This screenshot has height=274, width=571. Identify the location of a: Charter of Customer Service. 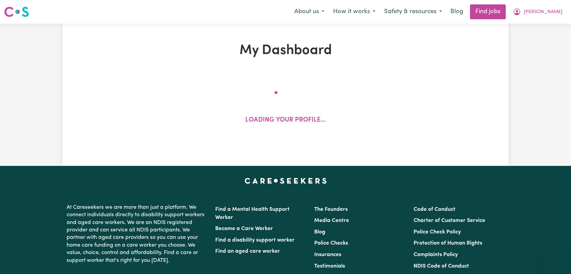
(450, 221).